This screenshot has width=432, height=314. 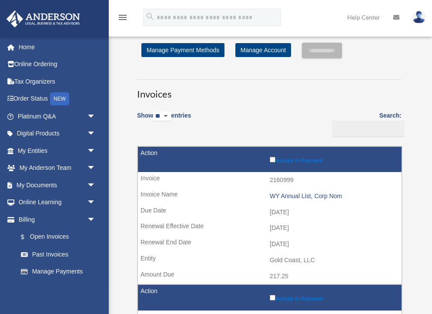 I want to click on td: 2160999, so click(x=270, y=180).